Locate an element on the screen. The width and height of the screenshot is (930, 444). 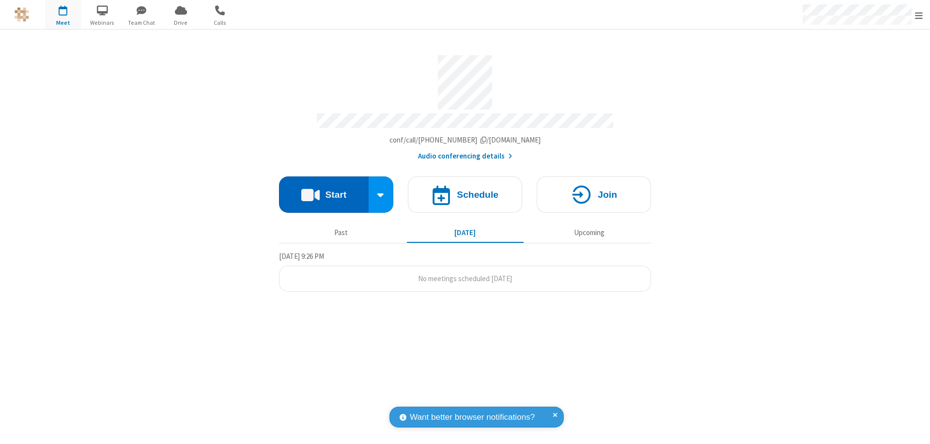
img: QA Selenium DO NOT DELETE OR CHANGE is located at coordinates (22, 15).